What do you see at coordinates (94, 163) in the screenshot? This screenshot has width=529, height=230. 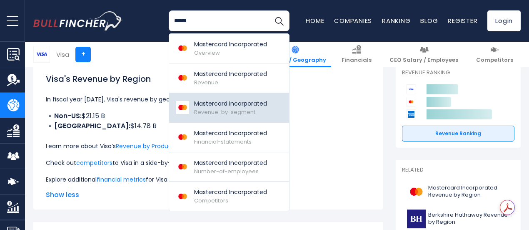 I see `a: competitors` at bounding box center [94, 163].